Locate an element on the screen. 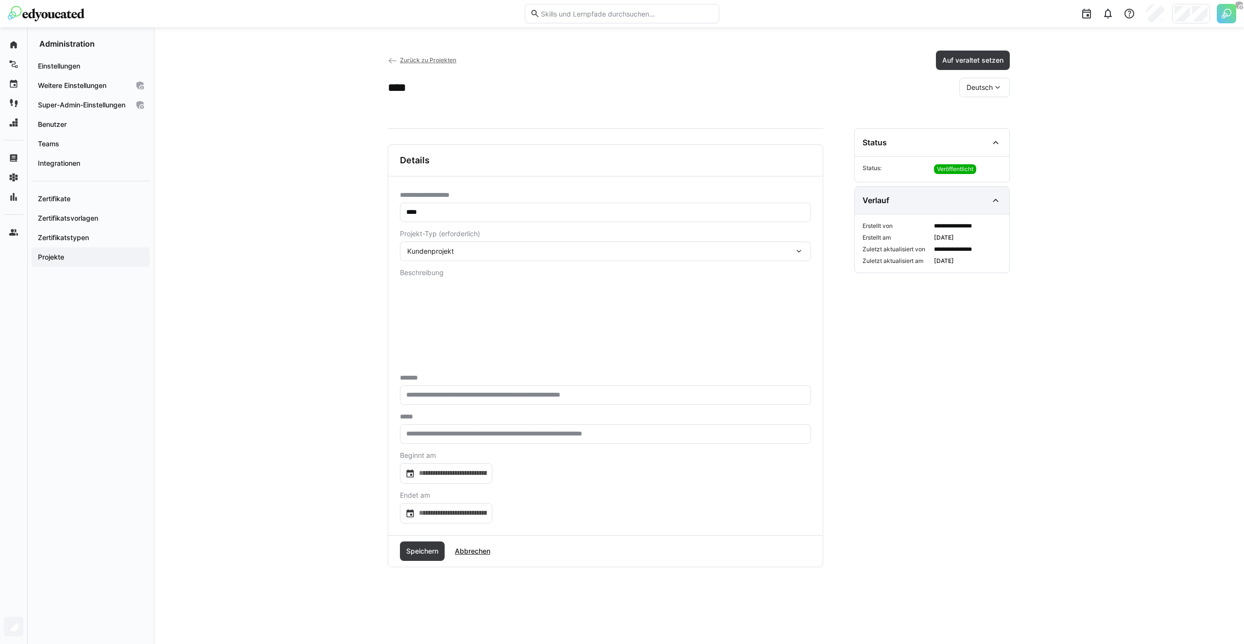 The image size is (1244, 644). span: Auf veraltet setzen is located at coordinates (973, 60).